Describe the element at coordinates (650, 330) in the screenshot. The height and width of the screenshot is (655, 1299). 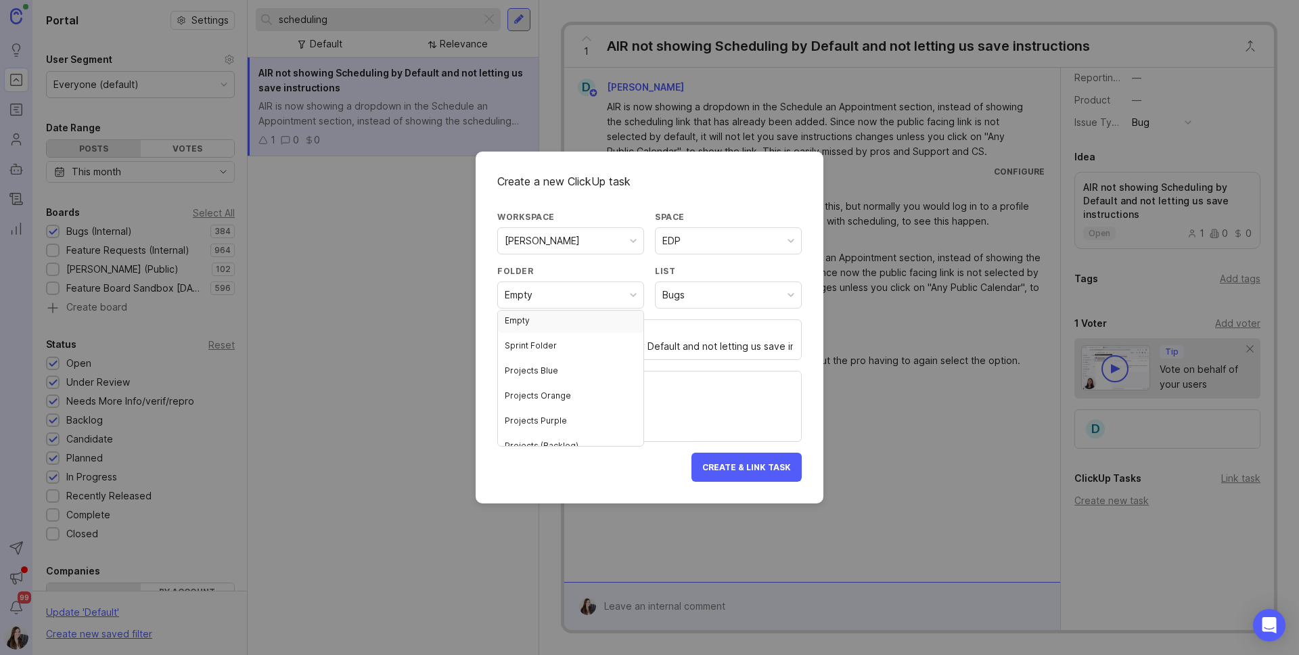
I see `div: Title` at that location.